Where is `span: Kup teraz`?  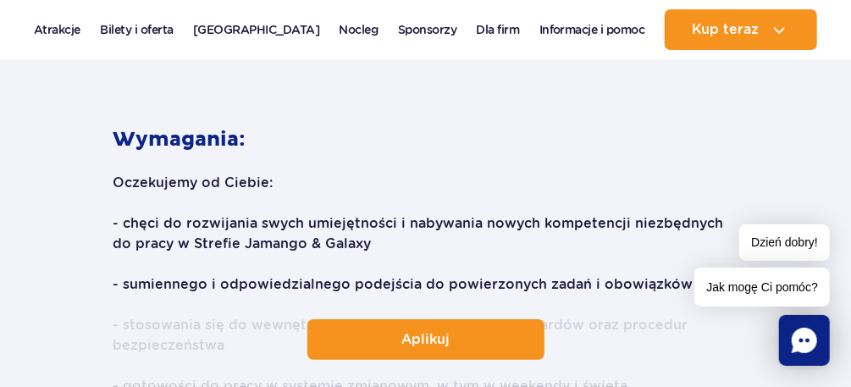
span: Kup teraz is located at coordinates (725, 30).